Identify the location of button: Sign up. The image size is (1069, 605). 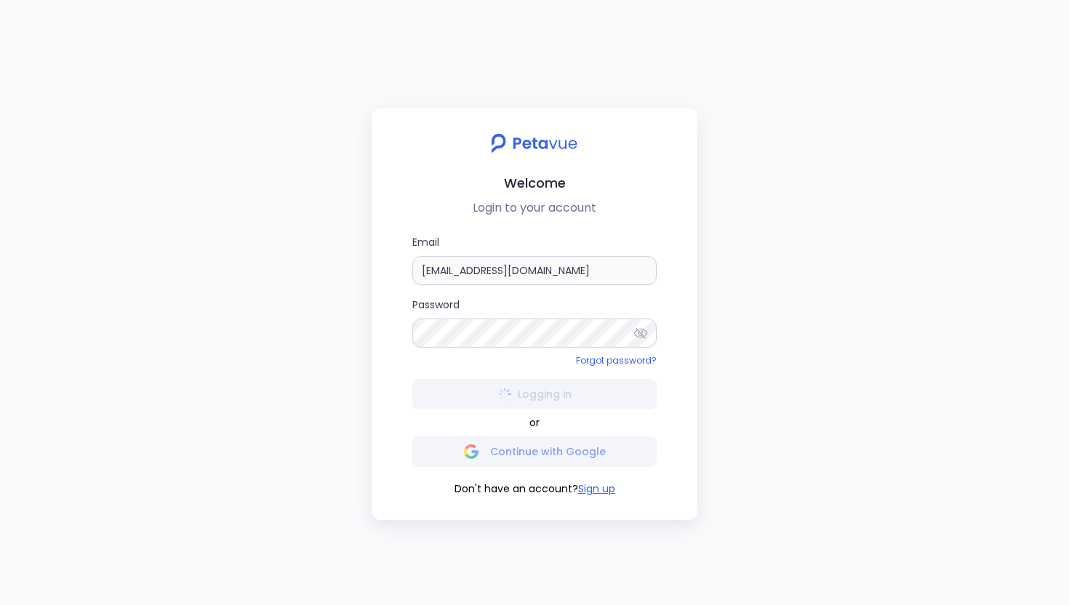
(596, 489).